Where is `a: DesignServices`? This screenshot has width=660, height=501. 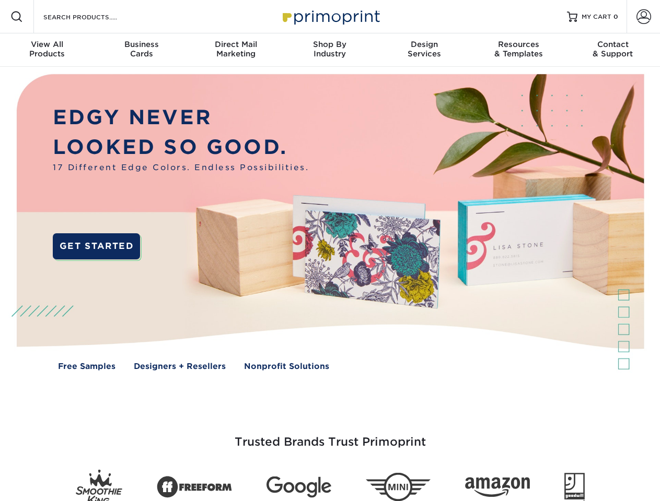
a: DesignServices is located at coordinates (424, 50).